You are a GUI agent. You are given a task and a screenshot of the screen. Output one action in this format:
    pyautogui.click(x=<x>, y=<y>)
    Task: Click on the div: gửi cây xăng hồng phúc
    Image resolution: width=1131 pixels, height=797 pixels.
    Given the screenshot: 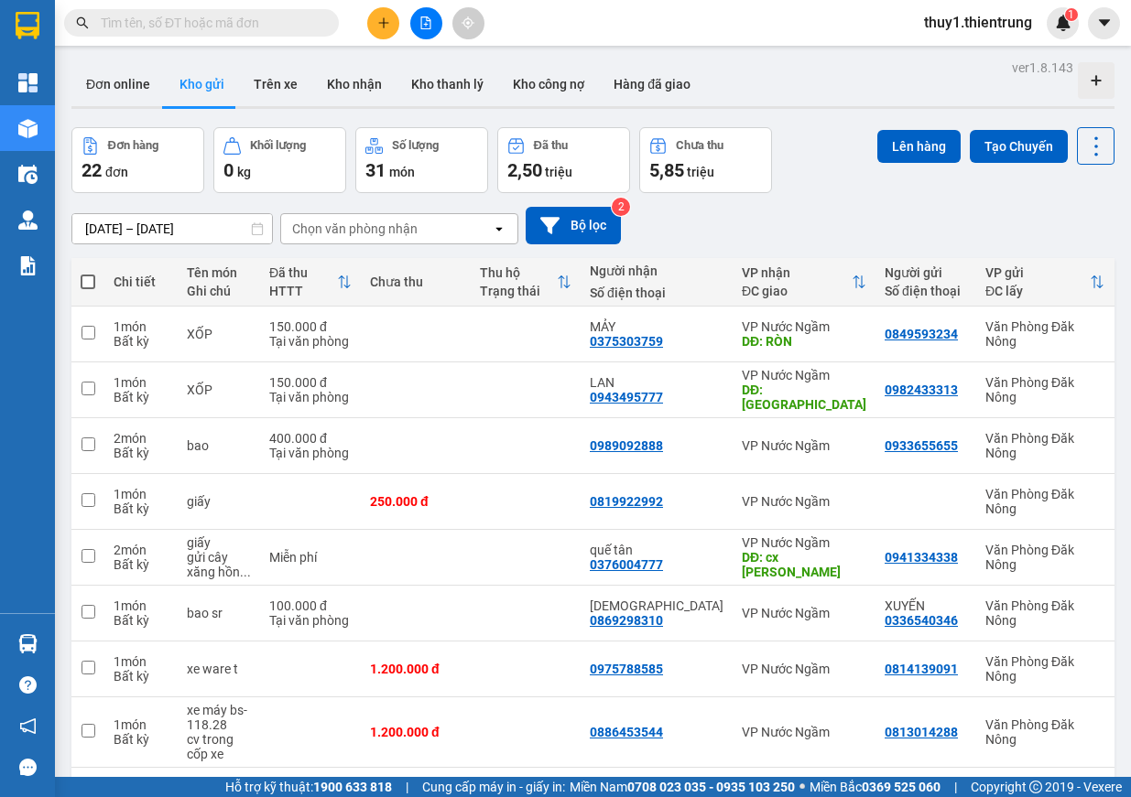 What is the action you would take?
    pyautogui.click(x=219, y=565)
    